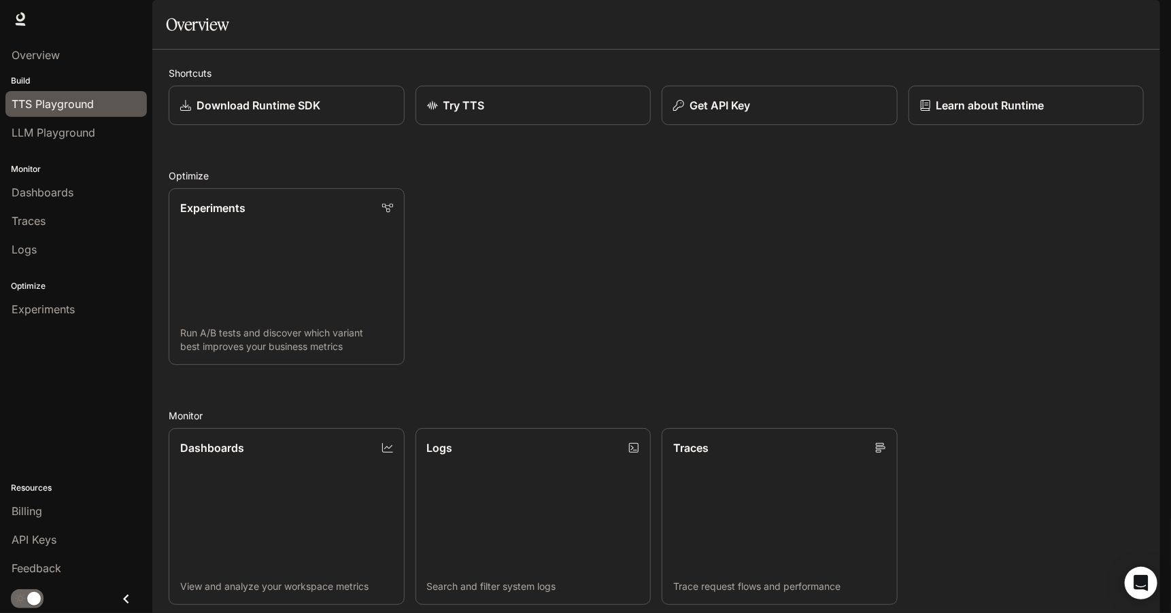 Image resolution: width=1171 pixels, height=613 pixels. Describe the element at coordinates (779, 105) in the screenshot. I see `button: Get API Key` at that location.